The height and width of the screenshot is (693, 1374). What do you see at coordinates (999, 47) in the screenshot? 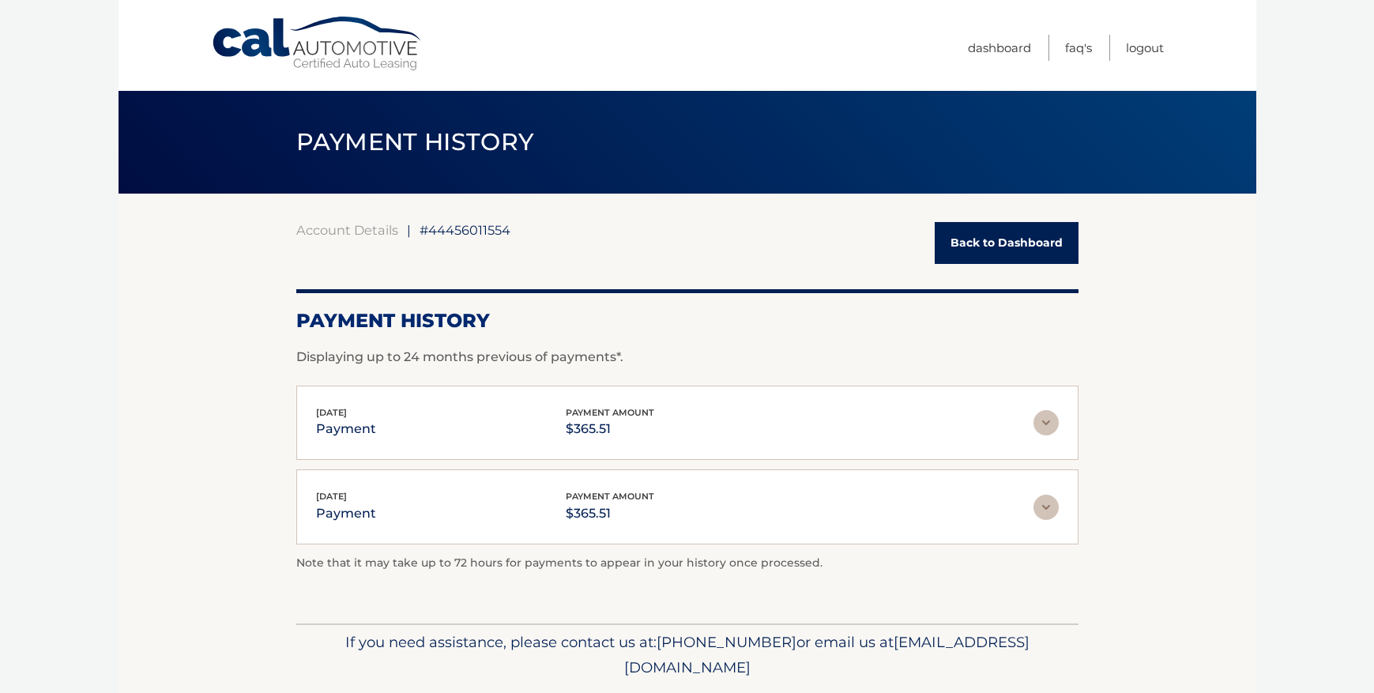
I see `a: Dashboard` at bounding box center [999, 47].